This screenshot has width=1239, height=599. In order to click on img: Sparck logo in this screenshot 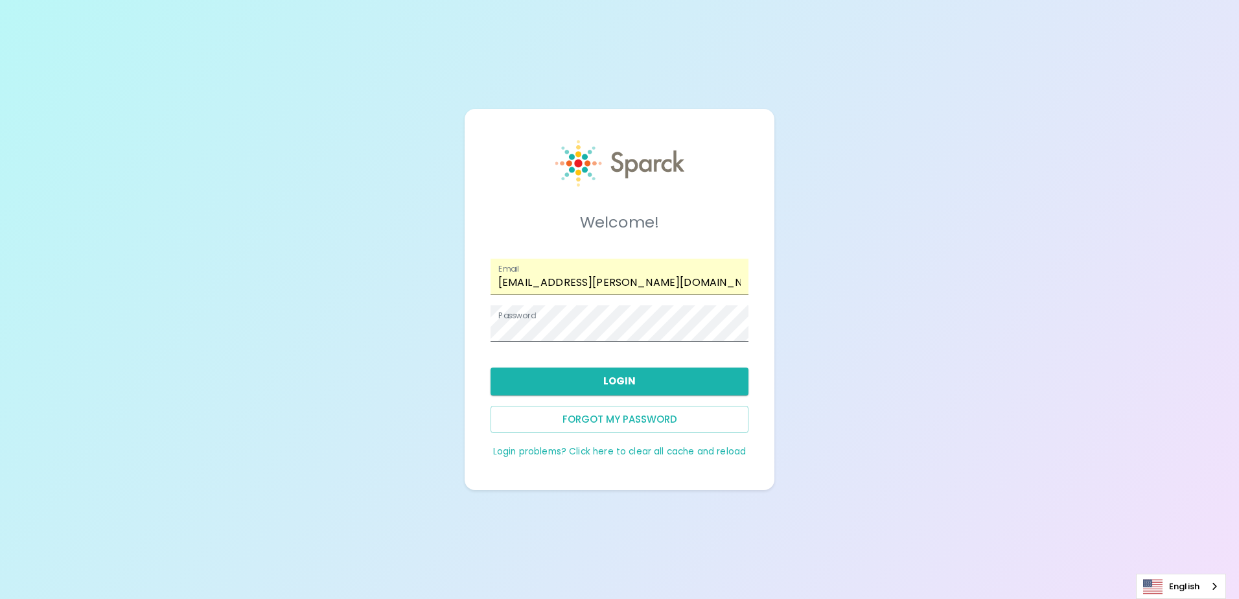, I will do `click(620, 163)`.